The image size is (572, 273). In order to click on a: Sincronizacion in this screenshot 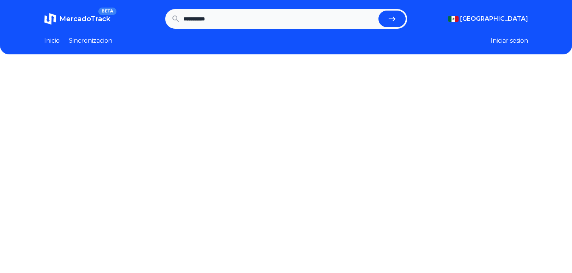, I will do `click(90, 41)`.